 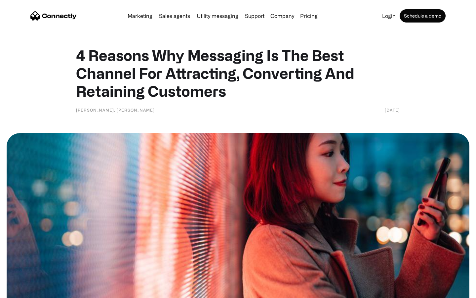 What do you see at coordinates (255, 16) in the screenshot?
I see `a: Support` at bounding box center [255, 16].